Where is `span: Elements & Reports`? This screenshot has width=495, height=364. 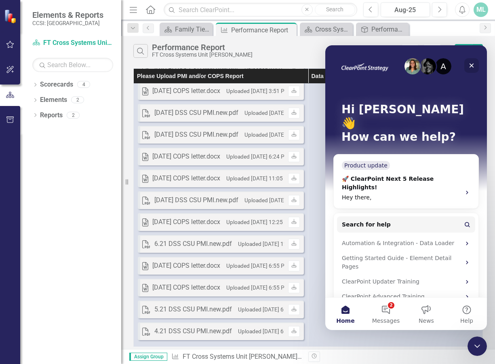
span: Elements & Reports is located at coordinates (68, 15).